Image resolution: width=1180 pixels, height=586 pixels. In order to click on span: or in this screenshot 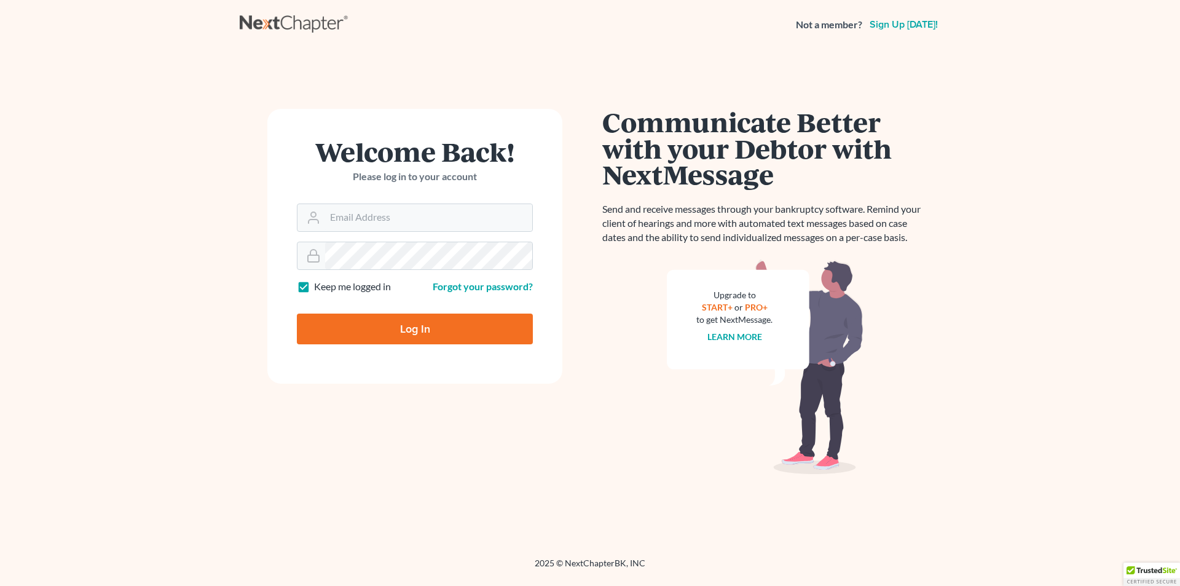, I will do `click(739, 307)`.